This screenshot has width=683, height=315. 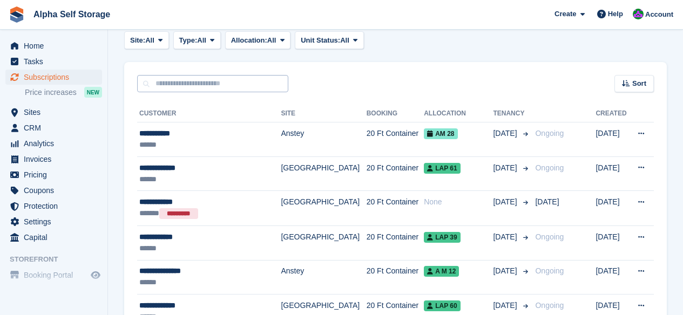 I want to click on img: stora-icon-8386f47178a22dfd0bd8f6a31ec36ba5ce8667c1dd55bd0f319d3a0aa187defe.svg, so click(x=17, y=15).